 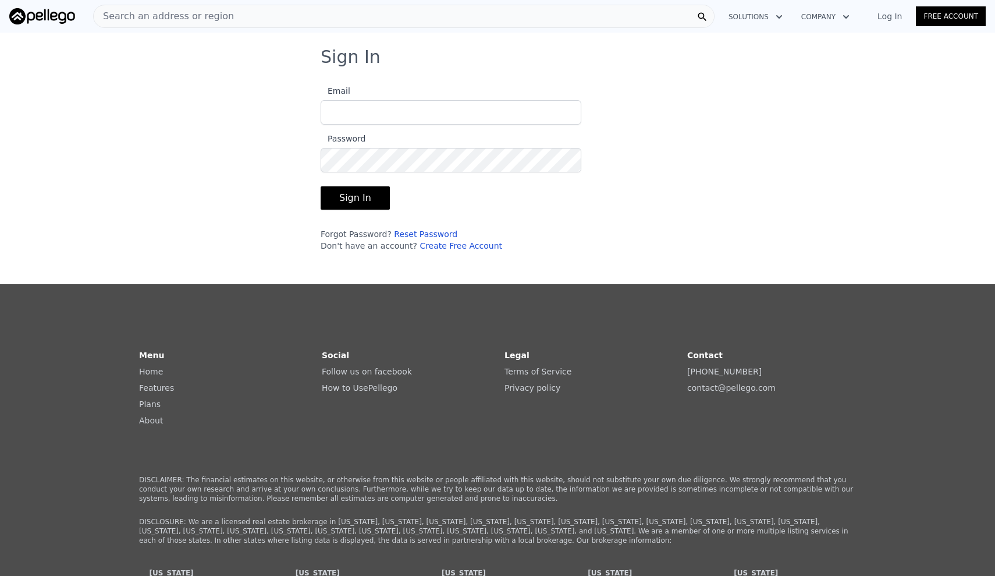 What do you see at coordinates (343, 139) in the screenshot?
I see `span: Password` at bounding box center [343, 139].